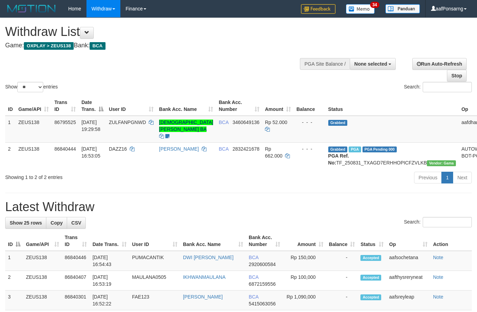 Image resolution: width=477 pixels, height=312 pixels. Describe the element at coordinates (76, 261) in the screenshot. I see `td: 86840446` at that location.